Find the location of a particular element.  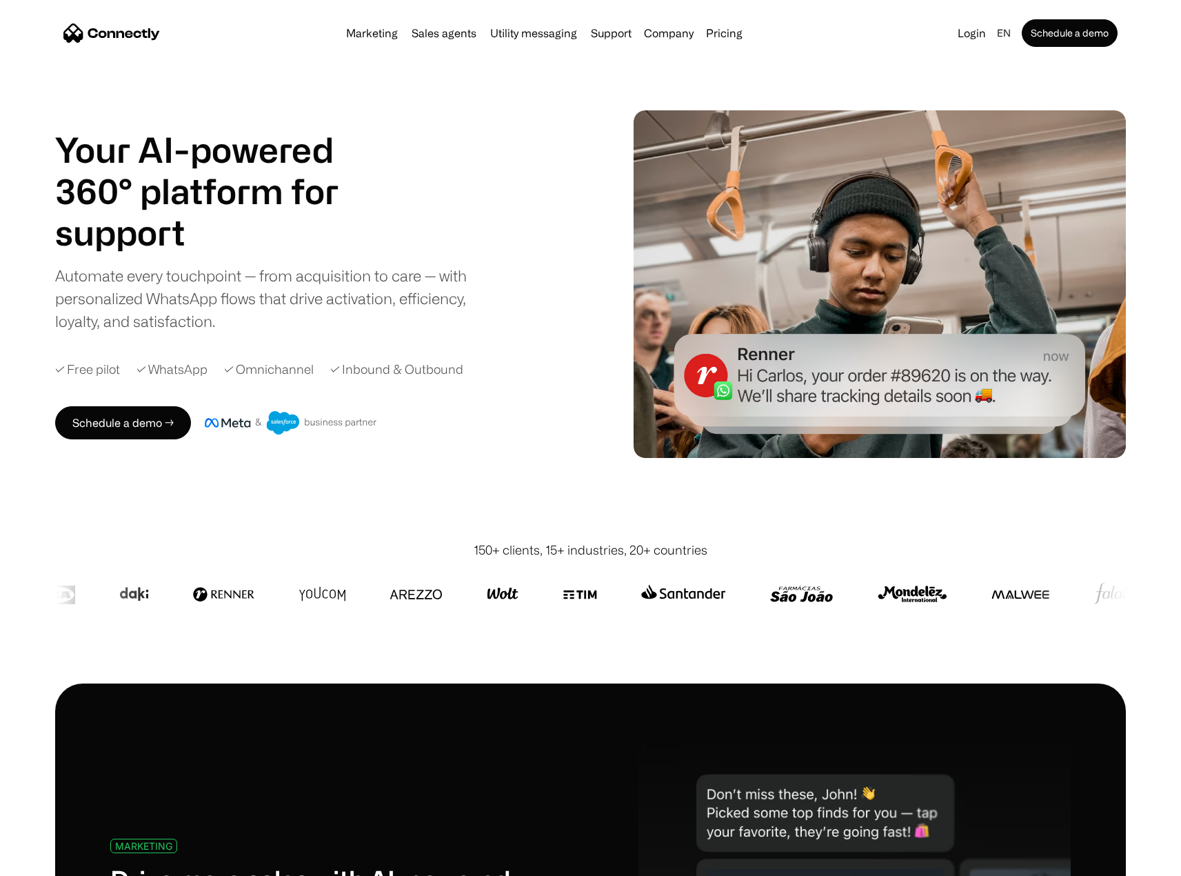

div: ✓ WhatsApp is located at coordinates (172, 369).